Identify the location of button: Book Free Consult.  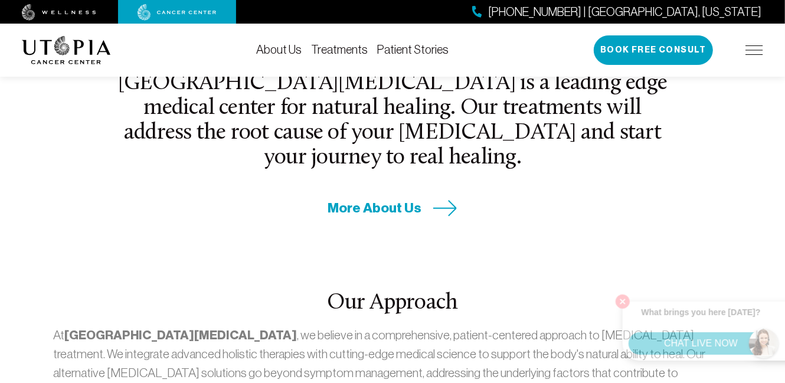
(654, 50).